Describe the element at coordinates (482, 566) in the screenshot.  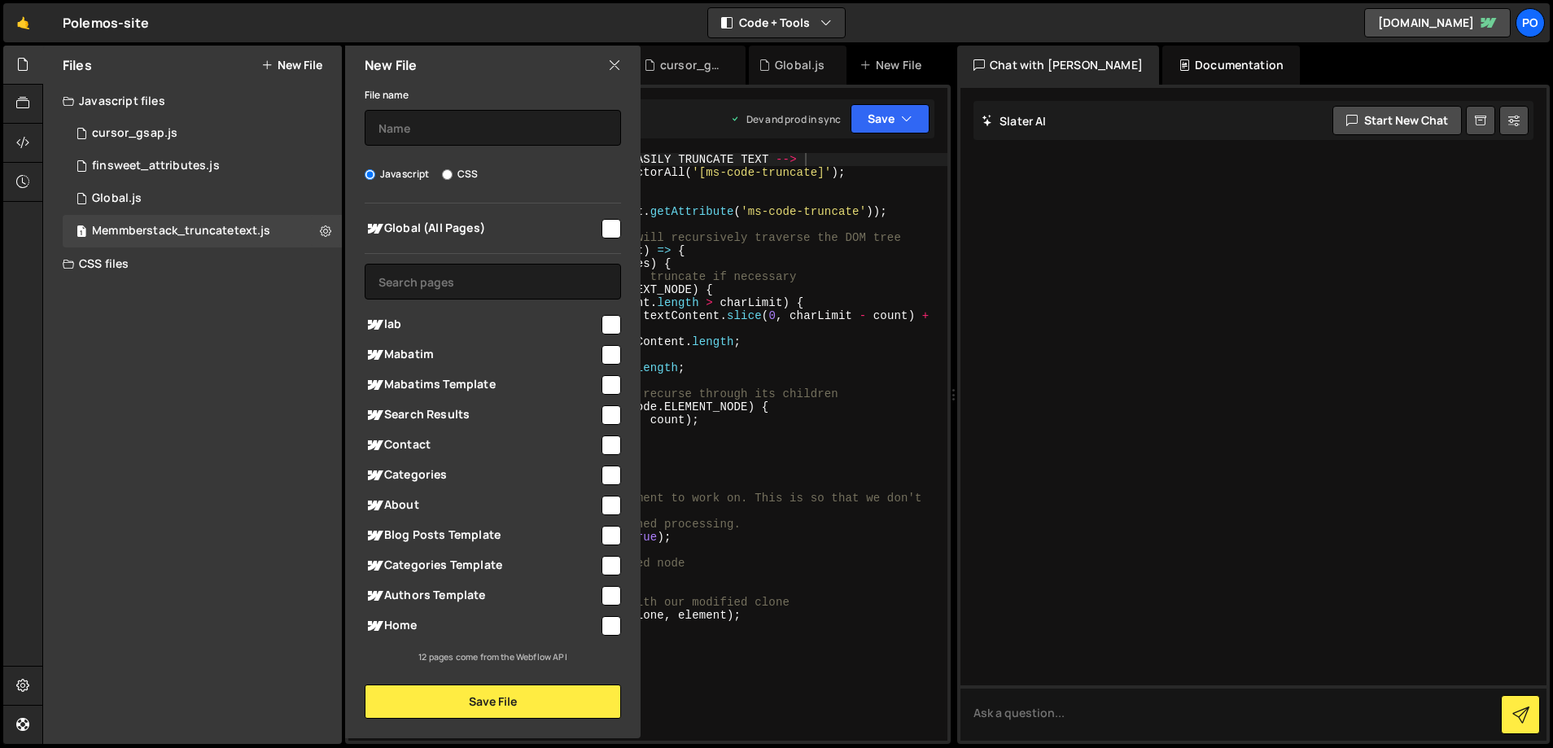
I see `span: Categories Template` at that location.